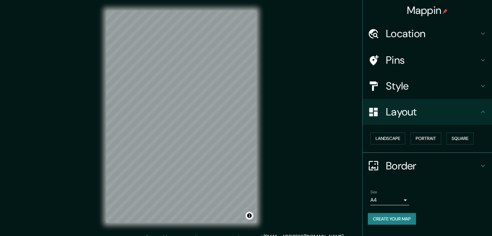 The image size is (492, 236). I want to click on canvas: Map, so click(181, 116).